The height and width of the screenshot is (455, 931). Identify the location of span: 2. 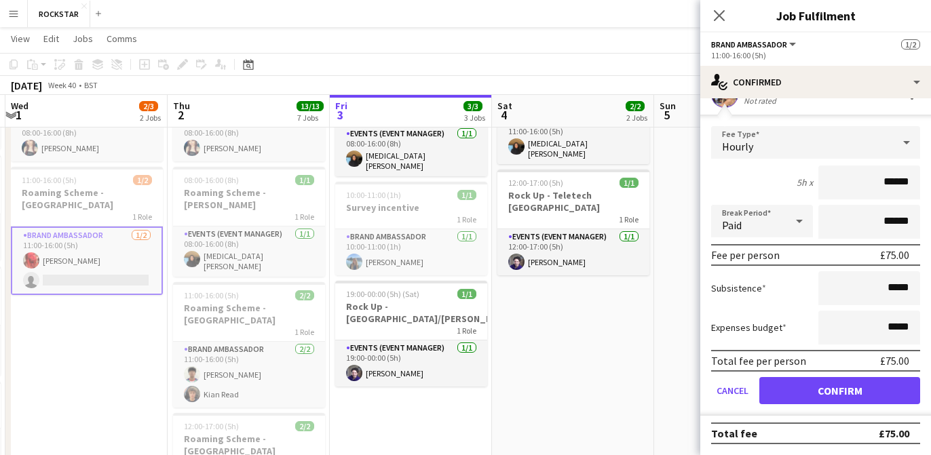
(180, 115).